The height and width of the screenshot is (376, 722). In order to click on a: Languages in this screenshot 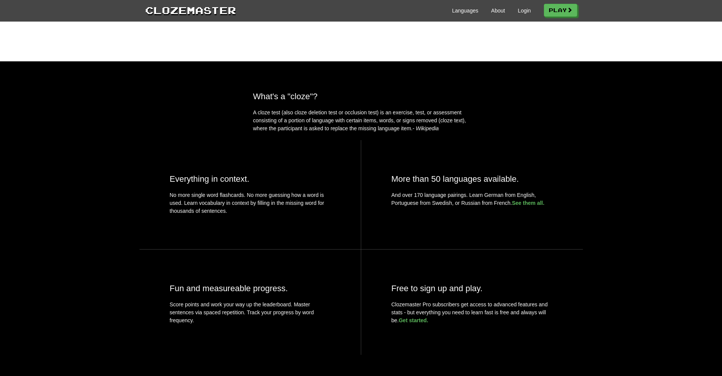, I will do `click(465, 11)`.